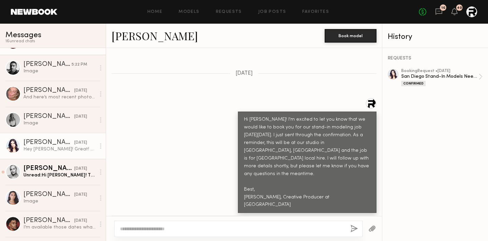 This screenshot has width=488, height=241. I want to click on div: History, so click(435, 37).